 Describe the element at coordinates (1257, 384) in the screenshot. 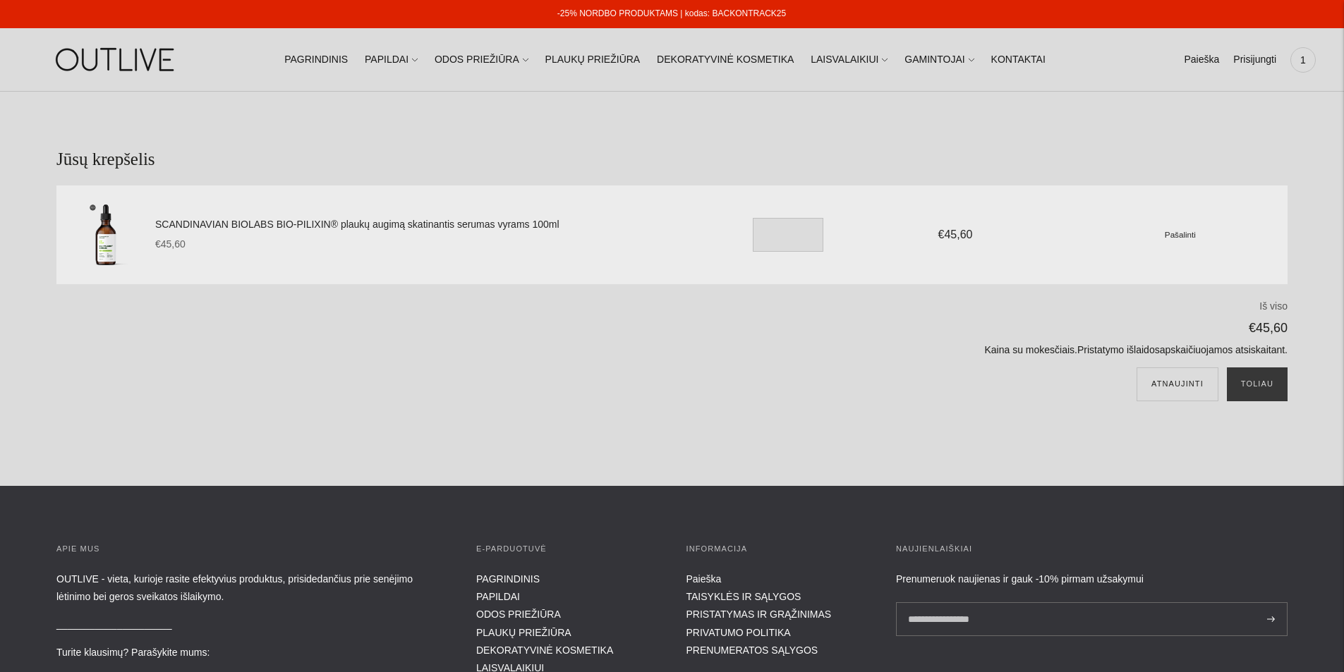

I see `button: Toliau` at that location.